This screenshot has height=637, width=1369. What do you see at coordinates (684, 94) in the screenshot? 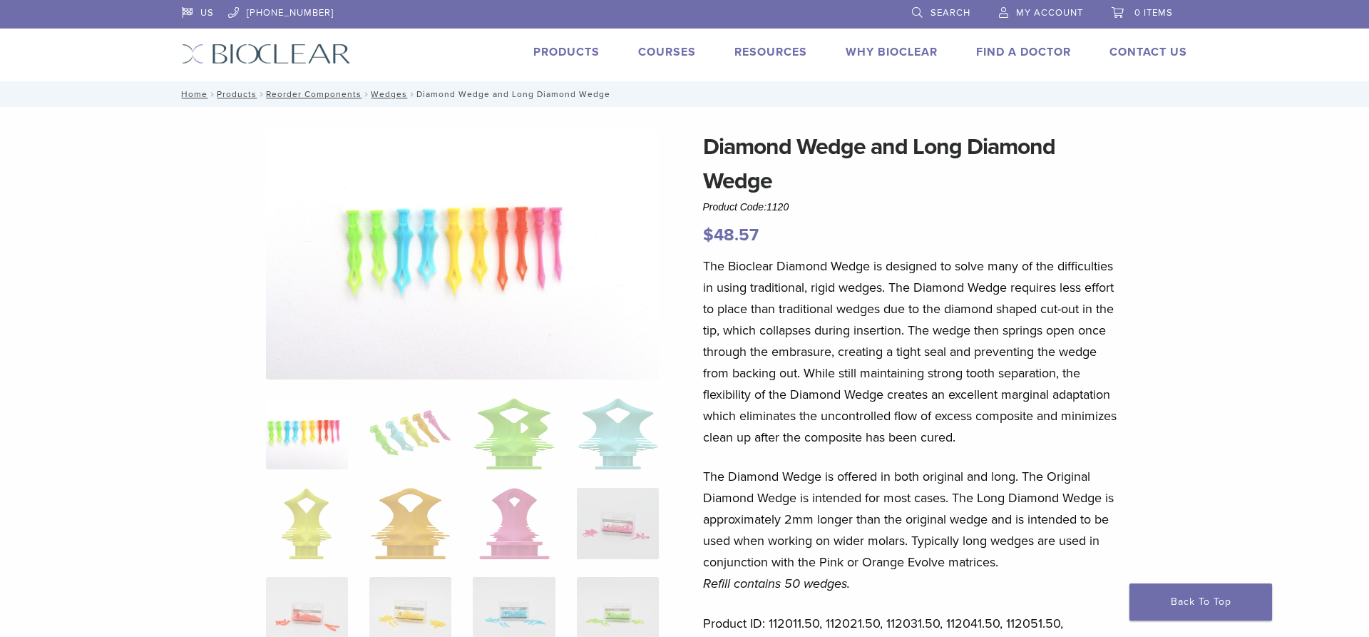
I see `nav: Diamond Wedge and Long Diamond Wedge` at bounding box center [684, 94].